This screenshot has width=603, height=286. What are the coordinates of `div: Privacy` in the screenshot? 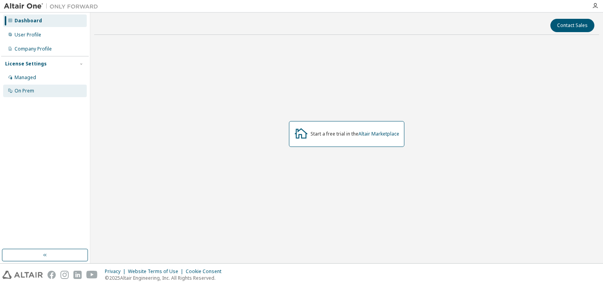 It's located at (116, 272).